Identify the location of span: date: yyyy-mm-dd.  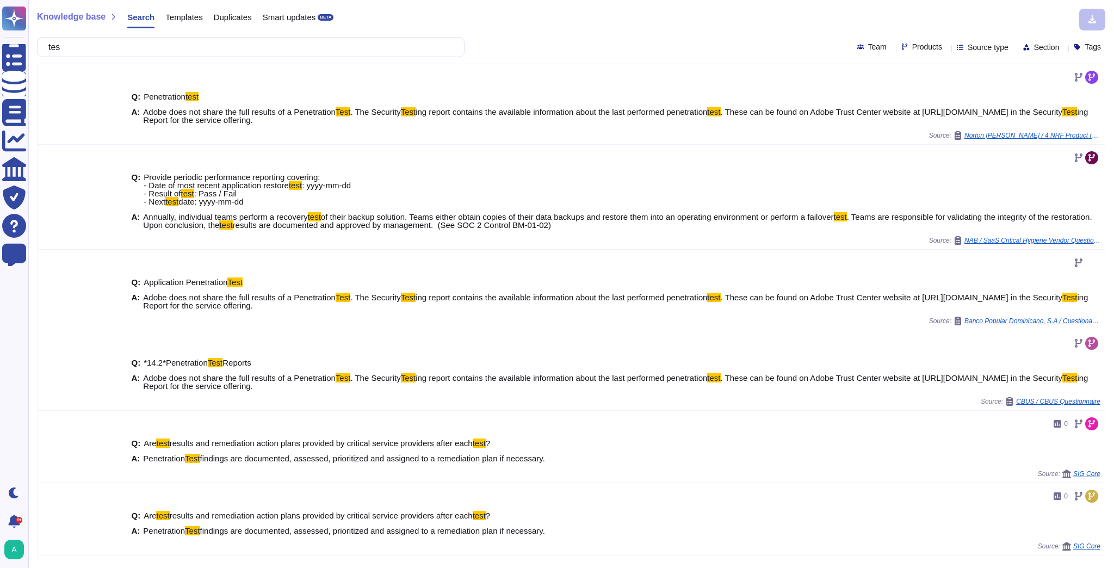
(211, 201).